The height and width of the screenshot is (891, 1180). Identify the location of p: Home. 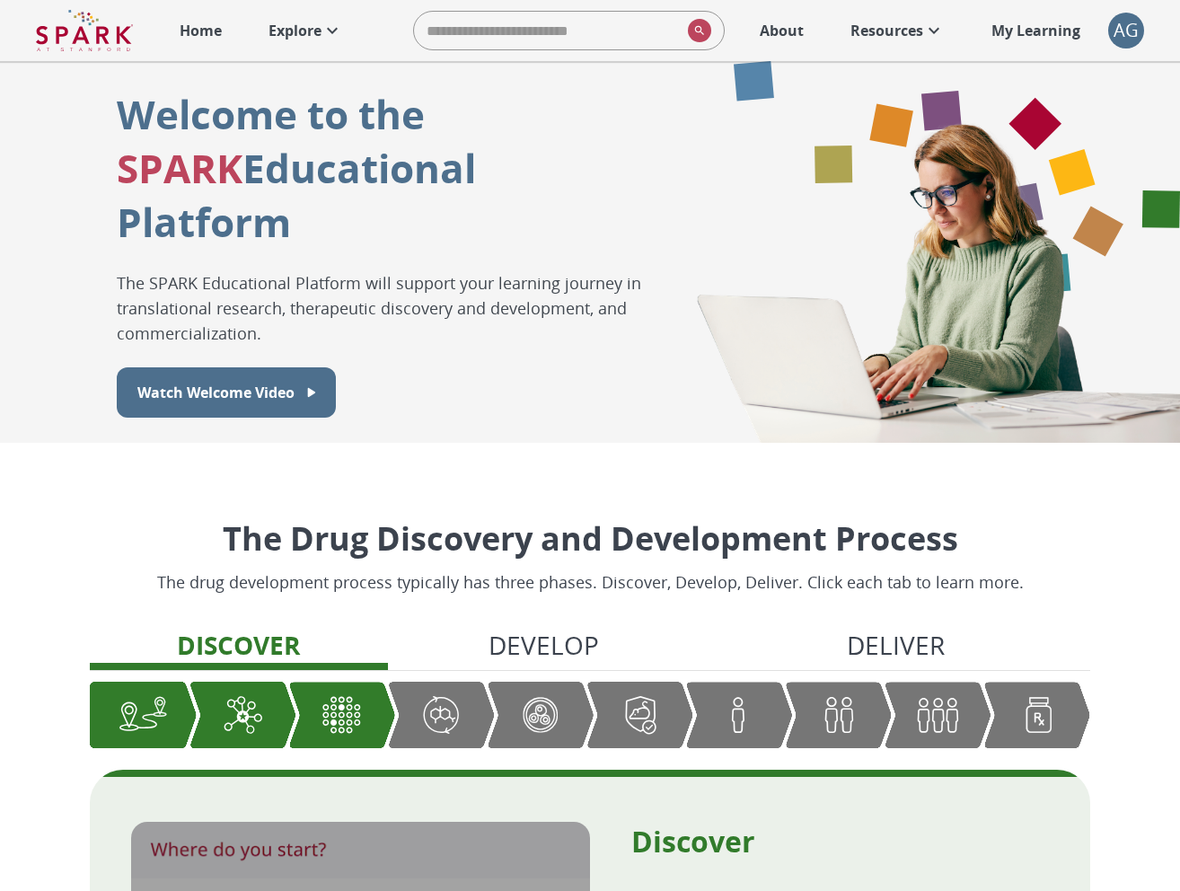
(200, 31).